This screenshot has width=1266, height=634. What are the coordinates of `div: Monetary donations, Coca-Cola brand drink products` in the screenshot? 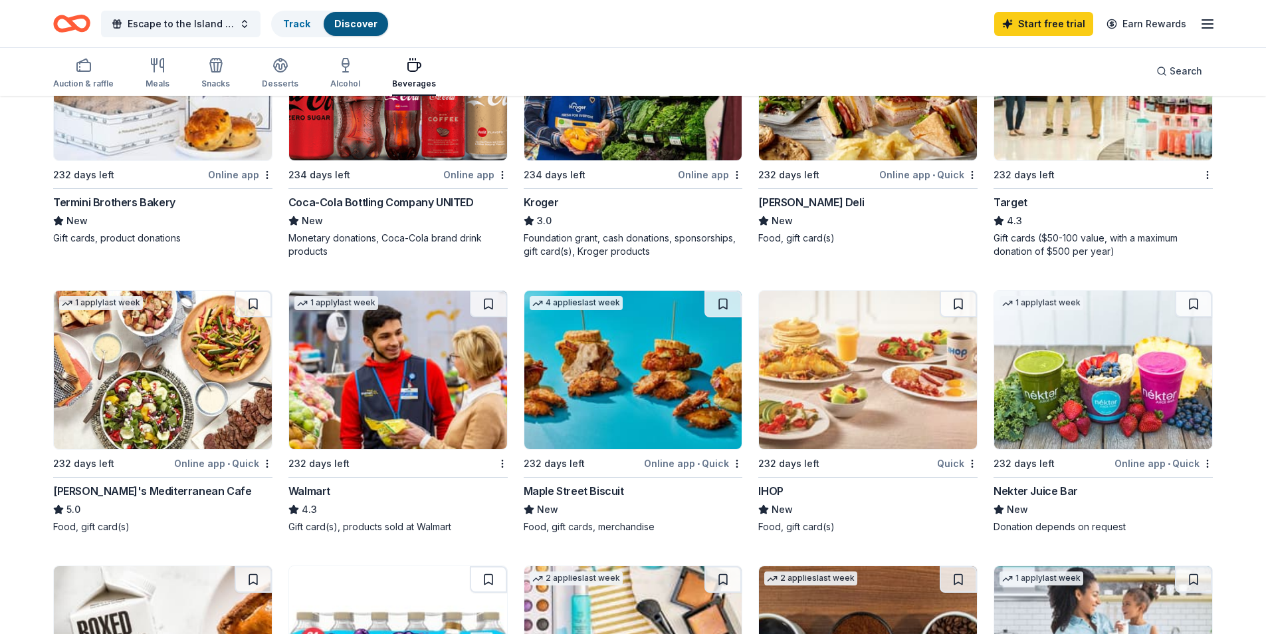 It's located at (398, 245).